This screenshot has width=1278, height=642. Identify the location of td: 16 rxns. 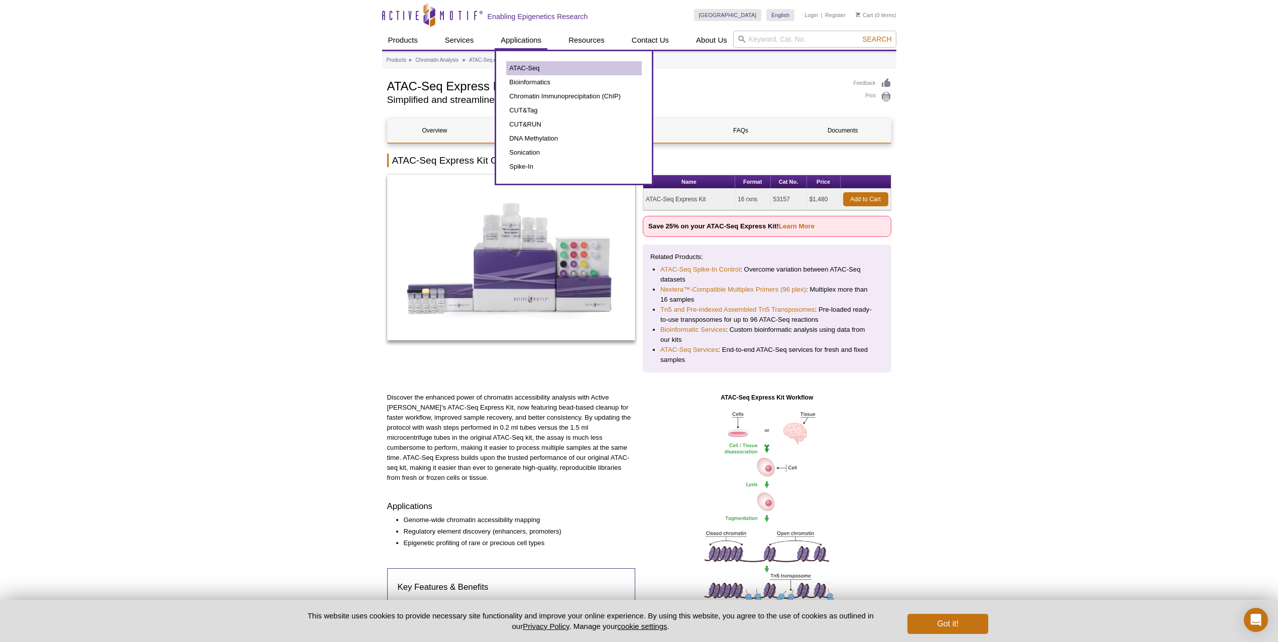
(753, 199).